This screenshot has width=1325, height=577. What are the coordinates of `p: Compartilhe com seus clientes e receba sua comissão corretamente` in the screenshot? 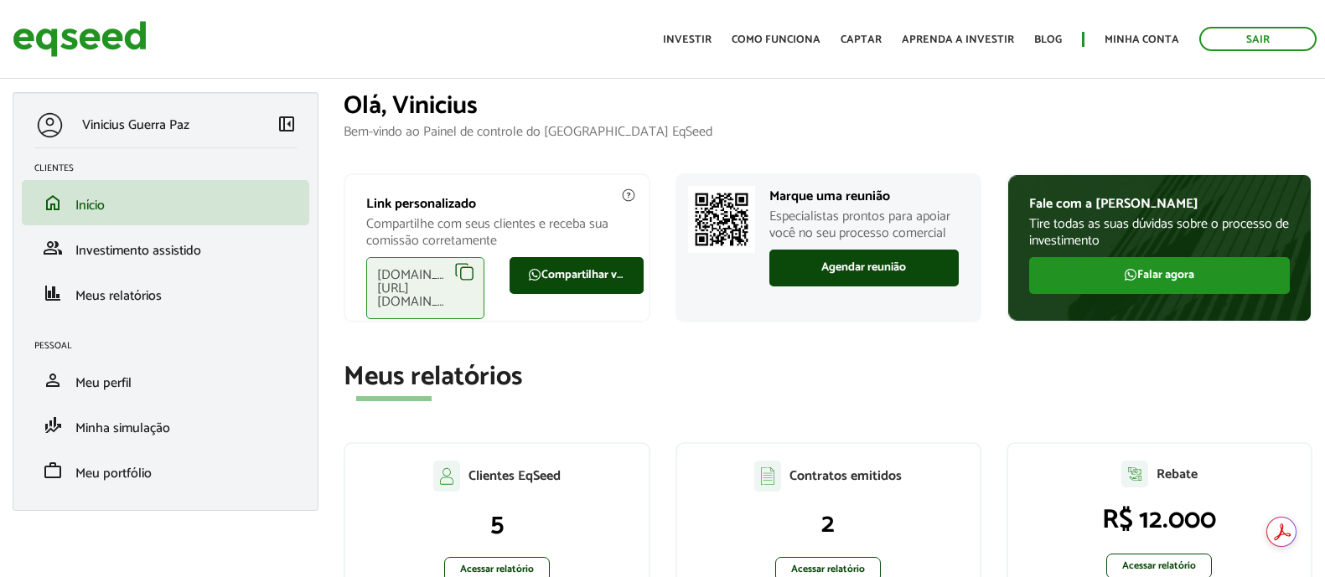 It's located at (496, 232).